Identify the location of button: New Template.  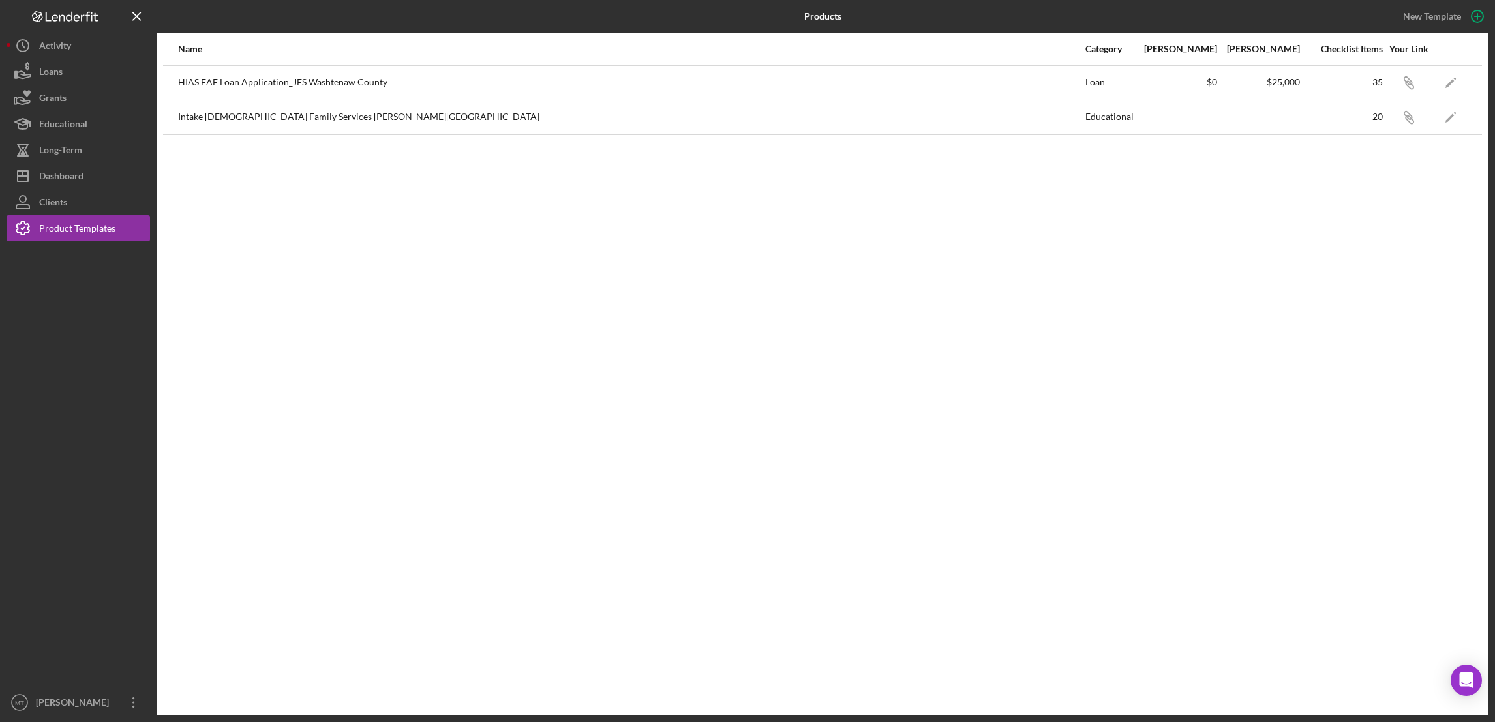
(1441, 16).